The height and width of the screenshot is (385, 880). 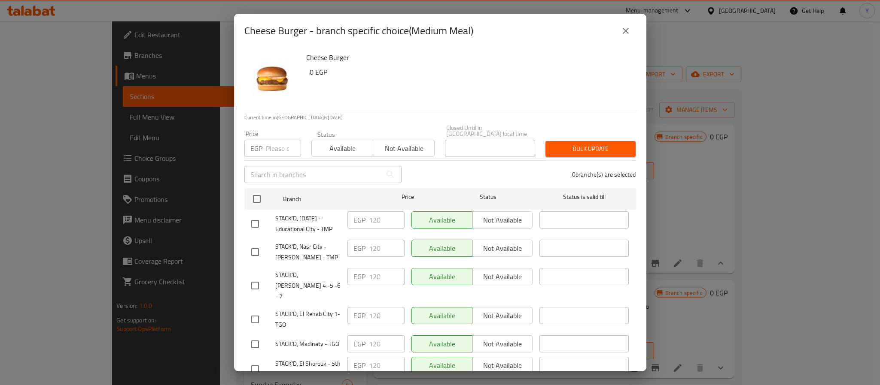 What do you see at coordinates (469, 72) in the screenshot?
I see `h6: 0 EGP` at bounding box center [469, 72].